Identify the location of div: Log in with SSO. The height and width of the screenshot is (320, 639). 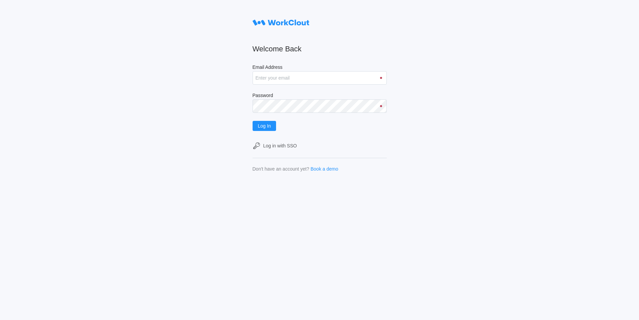
(280, 146).